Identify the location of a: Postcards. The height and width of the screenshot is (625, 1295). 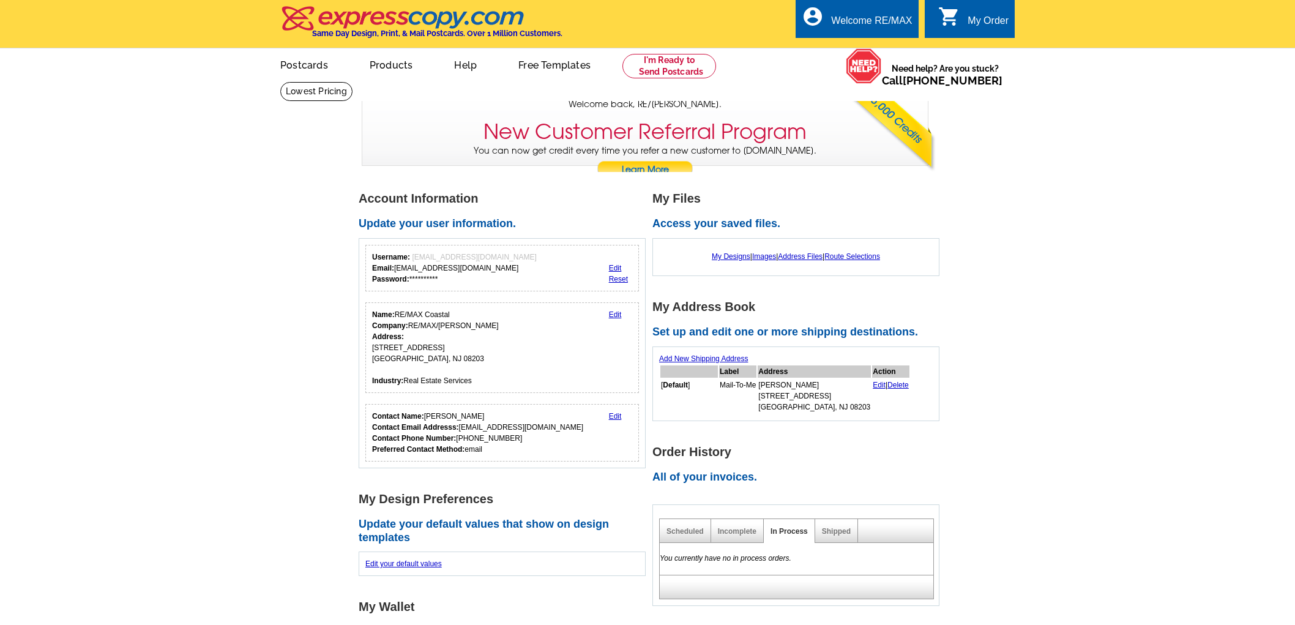
(304, 64).